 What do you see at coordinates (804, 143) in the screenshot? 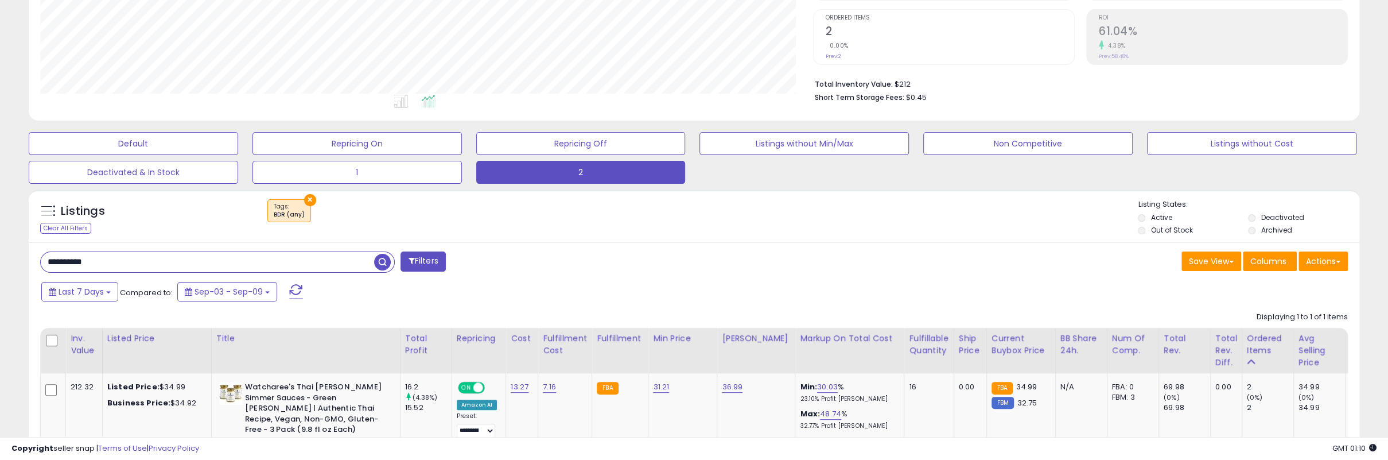
I see `button: Listings without Min/Max` at bounding box center [804, 143].